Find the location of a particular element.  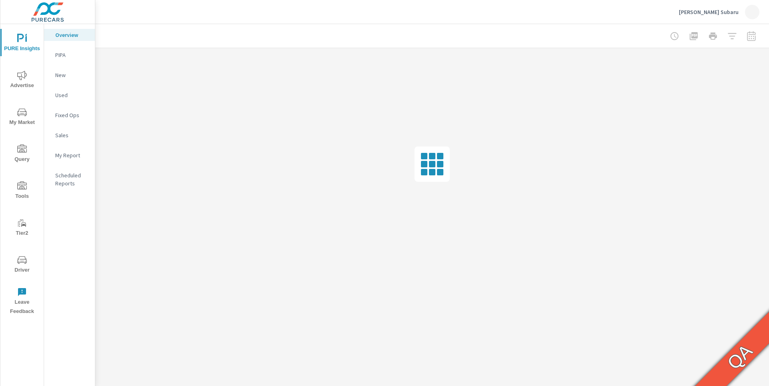

p: Used is located at coordinates (72, 95).